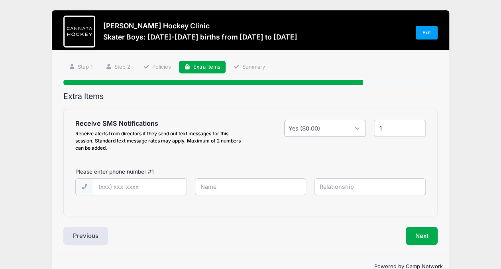 Image resolution: width=501 pixels, height=269 pixels. What do you see at coordinates (249, 67) in the screenshot?
I see `a: Summary` at bounding box center [249, 67].